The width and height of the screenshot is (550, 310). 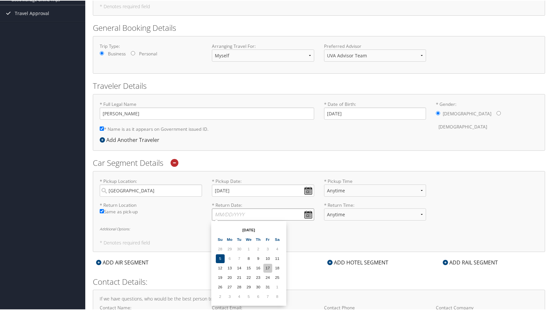 I want to click on label: Trip Type:, so click(x=151, y=46).